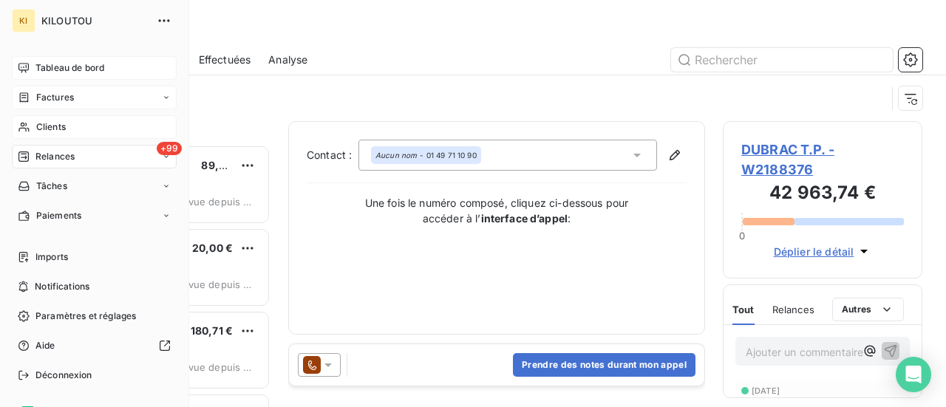  What do you see at coordinates (214, 285) in the screenshot?
I see `span: prévue depuis 2402 jours` at bounding box center [214, 285].